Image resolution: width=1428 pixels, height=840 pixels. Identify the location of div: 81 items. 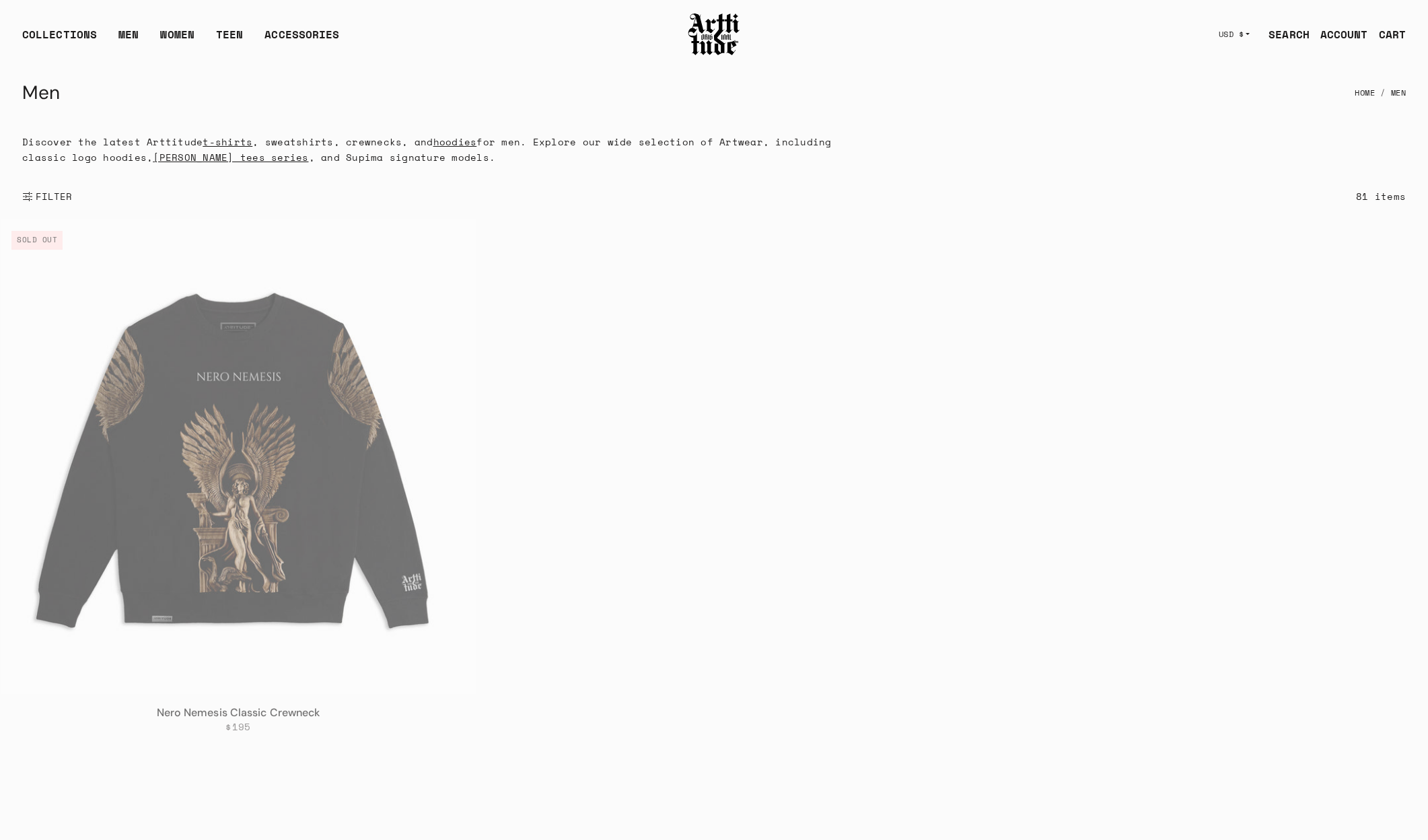
(1381, 196).